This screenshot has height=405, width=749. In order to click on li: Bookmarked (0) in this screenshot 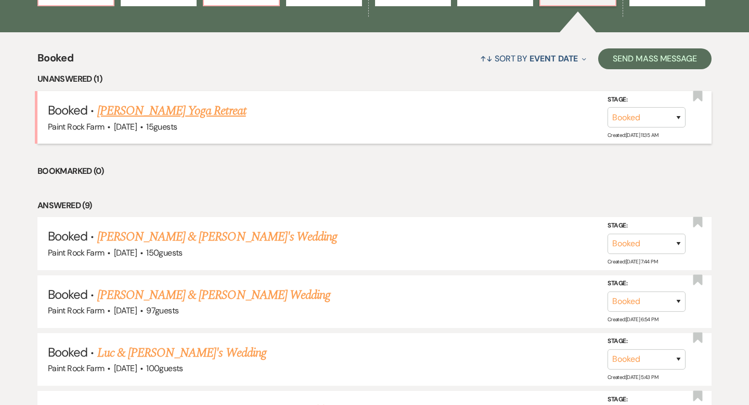, I will do `click(375, 171)`.